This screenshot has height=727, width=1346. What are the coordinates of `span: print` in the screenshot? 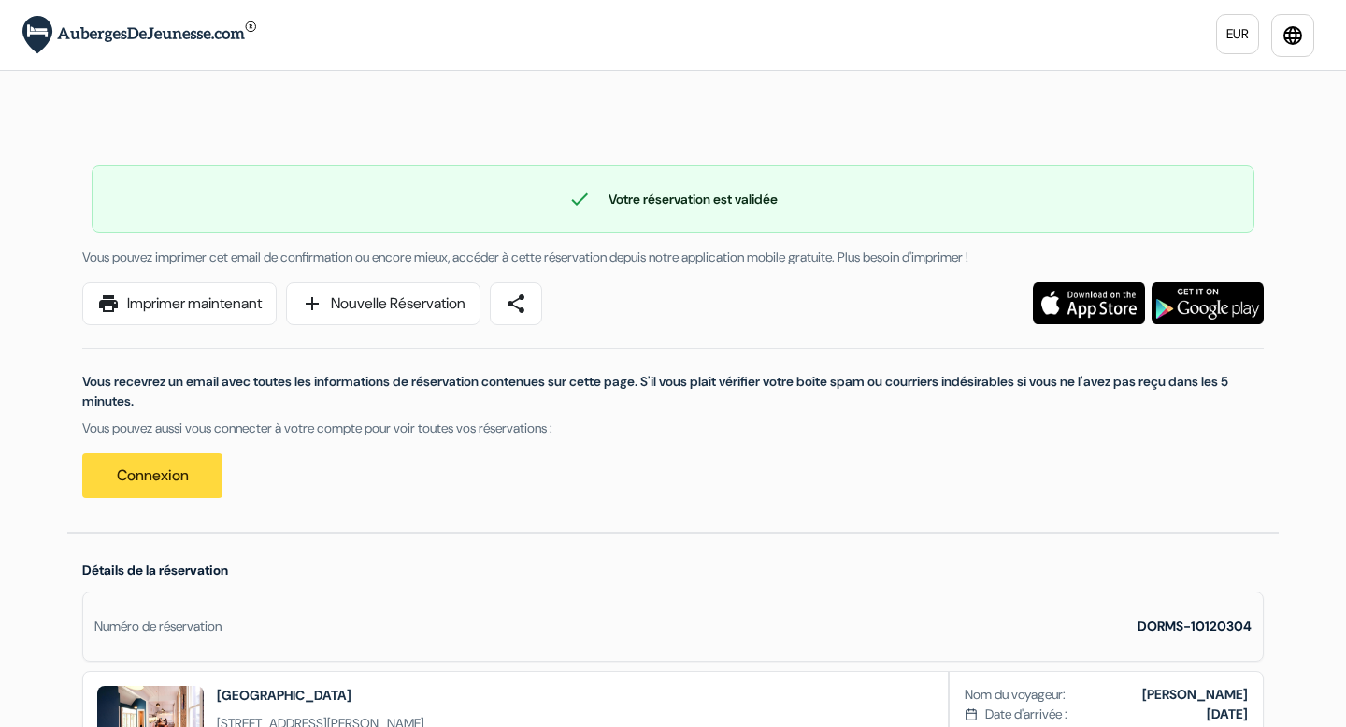 It's located at (108, 304).